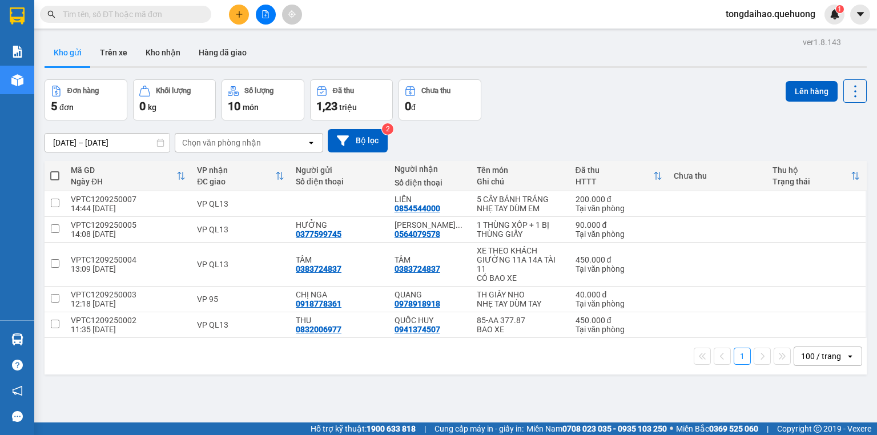 This screenshot has height=435, width=877. I want to click on div: 1 THÙNG XỐP + 1 BỊ THÙNG GIẤY, so click(520, 230).